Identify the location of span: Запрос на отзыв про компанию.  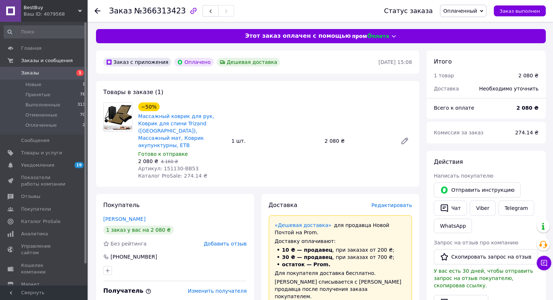
(476, 243).